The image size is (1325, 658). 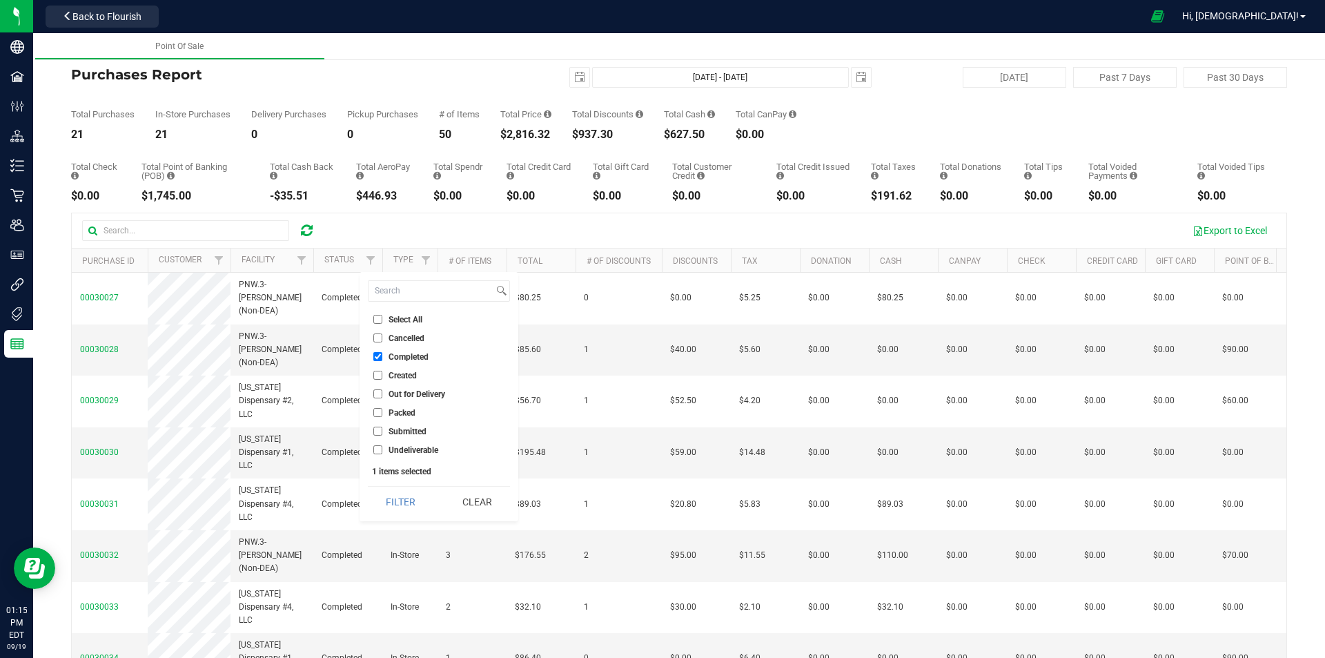 What do you see at coordinates (17, 225) in the screenshot?
I see `inline-svg: Users` at bounding box center [17, 225].